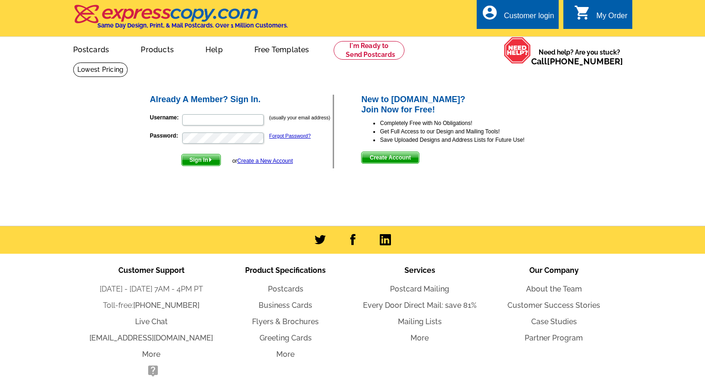 The width and height of the screenshot is (705, 389). I want to click on i: shopping_cart, so click(582, 13).